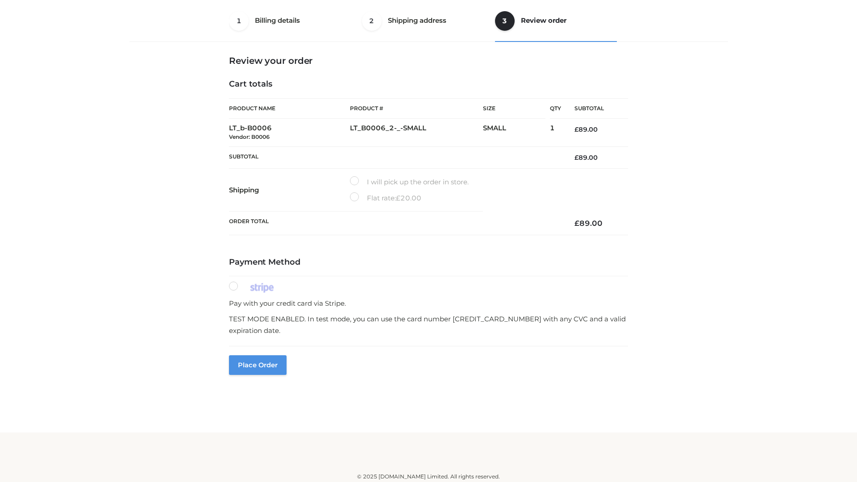 Image resolution: width=857 pixels, height=482 pixels. Describe the element at coordinates (428, 262) in the screenshot. I see `h4: Payment Method` at that location.